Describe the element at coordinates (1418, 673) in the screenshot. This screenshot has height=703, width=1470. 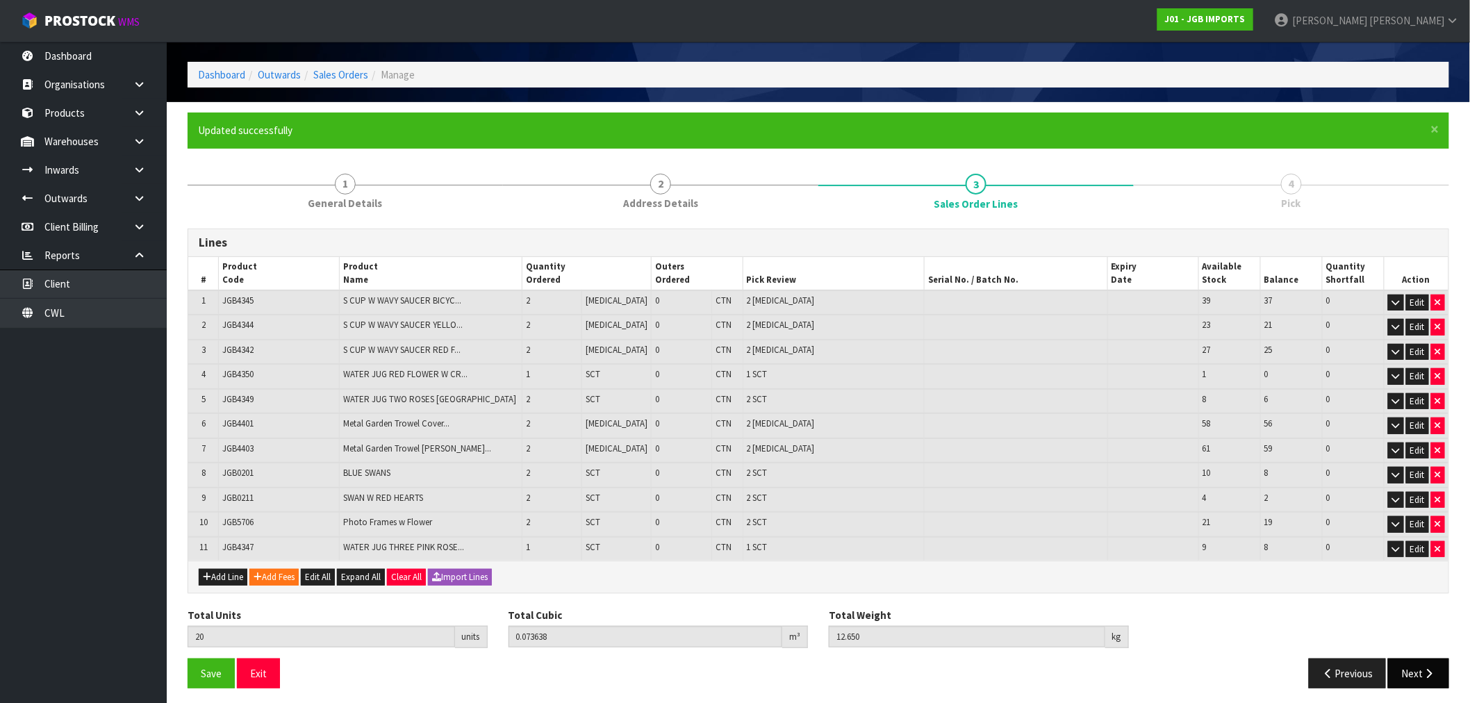
I see `button: Next` at that location.